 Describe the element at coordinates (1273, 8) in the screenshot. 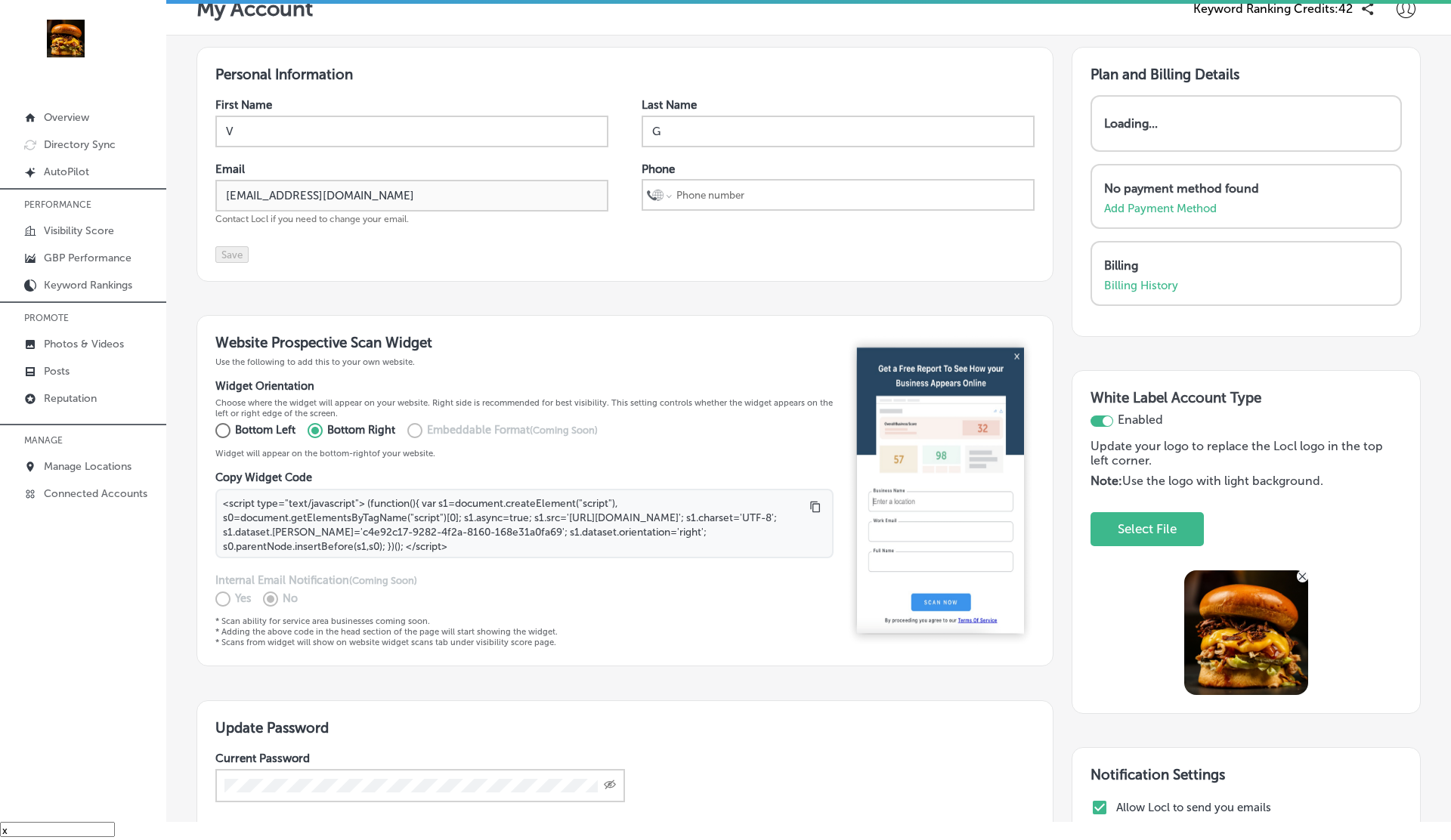

I see `span: Keyword Ranking Credits: 42` at that location.